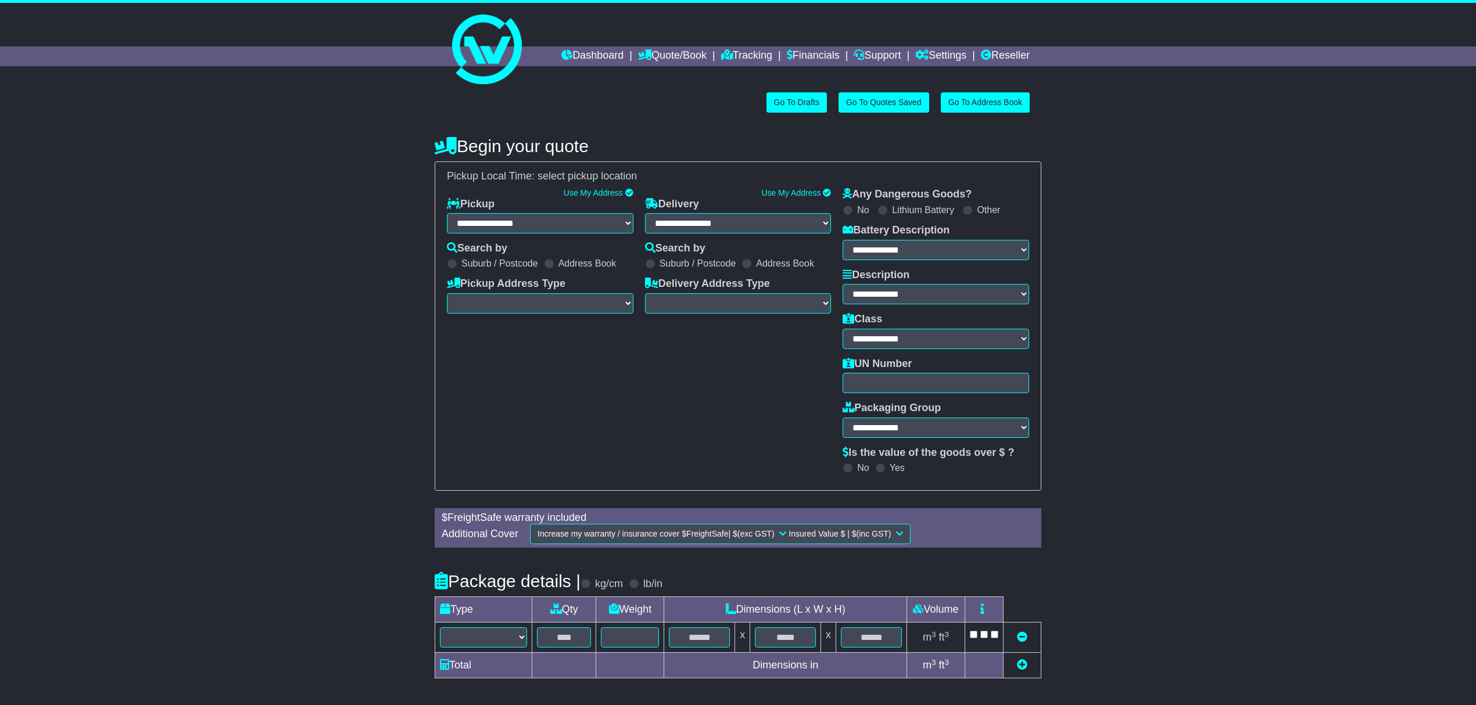  What do you see at coordinates (608, 534) in the screenshot?
I see `span: Increase my warranty / insurance cover` at bounding box center [608, 534].